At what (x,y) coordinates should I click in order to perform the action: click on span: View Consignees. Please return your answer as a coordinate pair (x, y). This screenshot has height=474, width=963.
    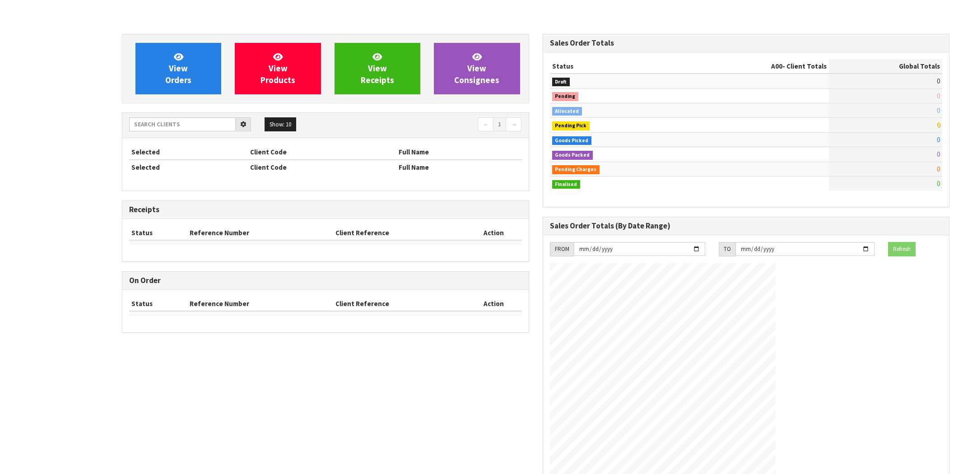
    Looking at the image, I should click on (477, 68).